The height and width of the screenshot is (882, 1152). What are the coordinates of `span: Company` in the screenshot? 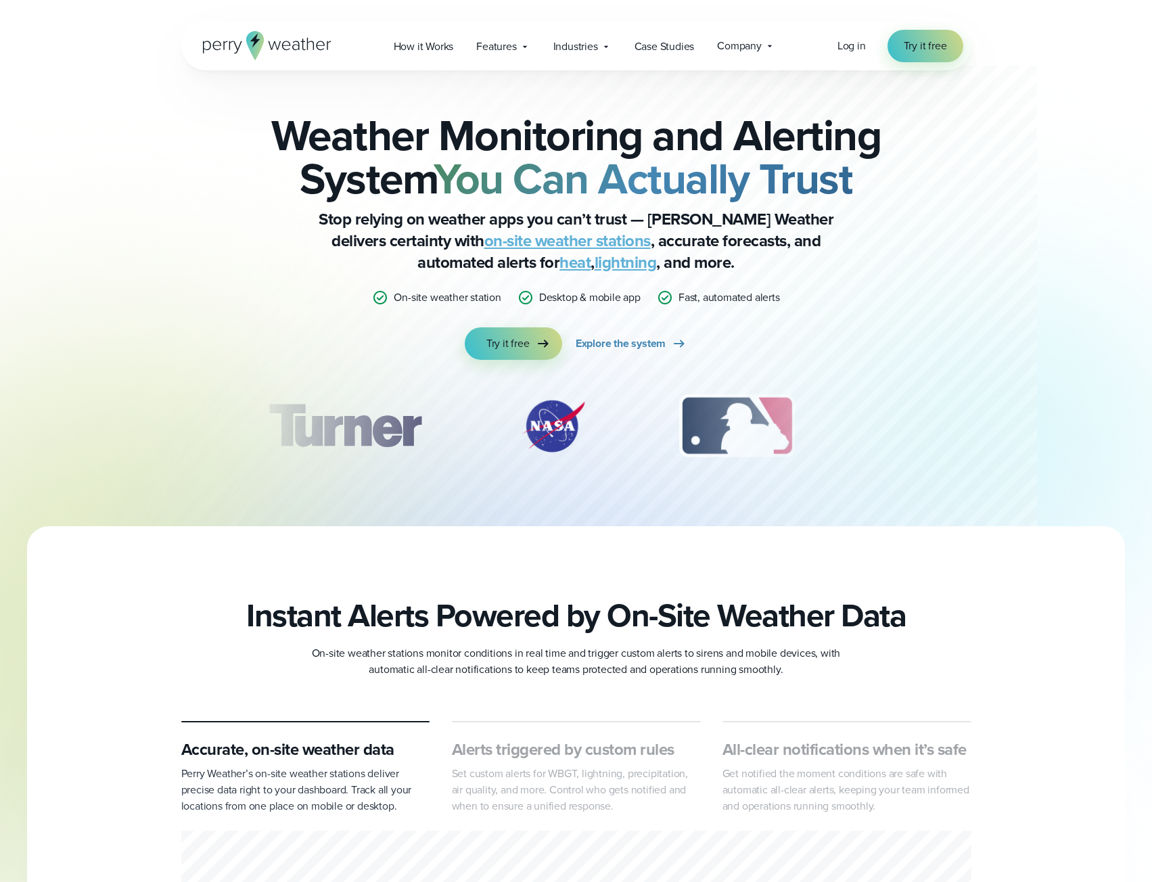 It's located at (739, 46).